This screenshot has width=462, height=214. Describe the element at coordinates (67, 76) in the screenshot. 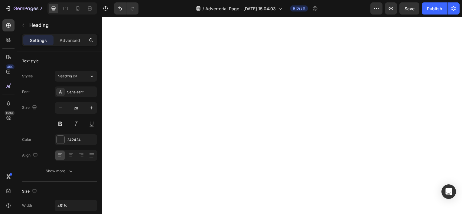

I see `span: Heading 2*` at that location.